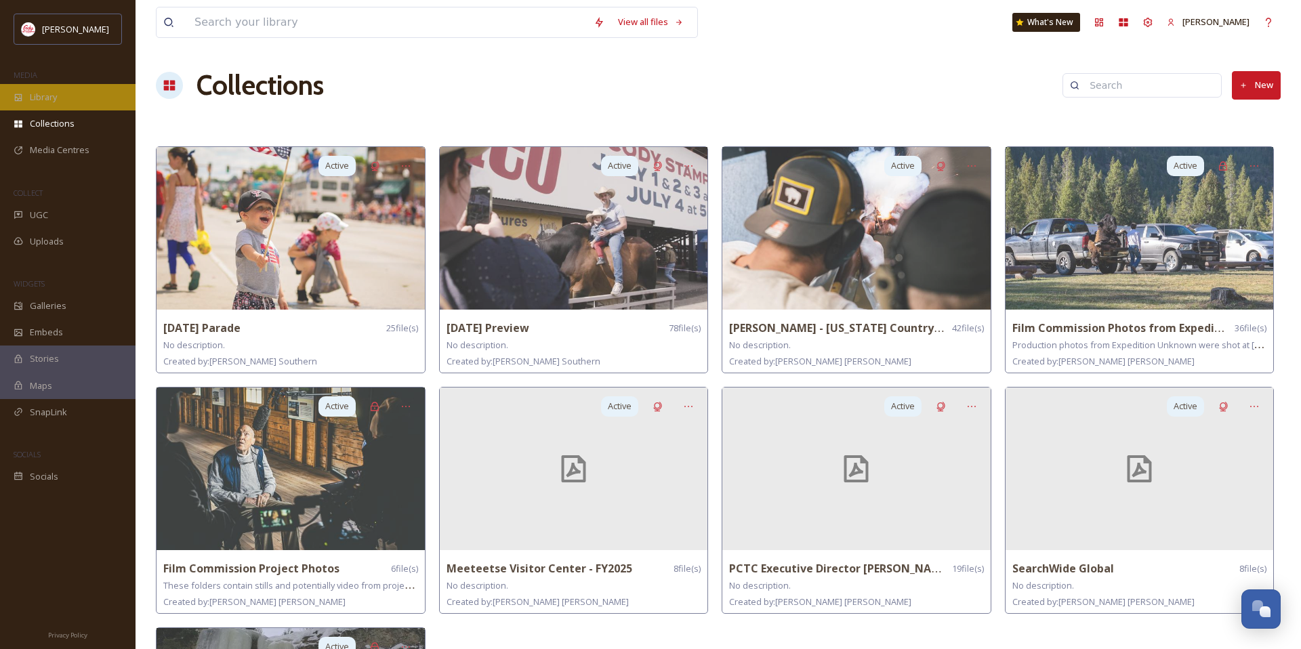 This screenshot has width=1301, height=649. I want to click on span: Embeds, so click(46, 332).